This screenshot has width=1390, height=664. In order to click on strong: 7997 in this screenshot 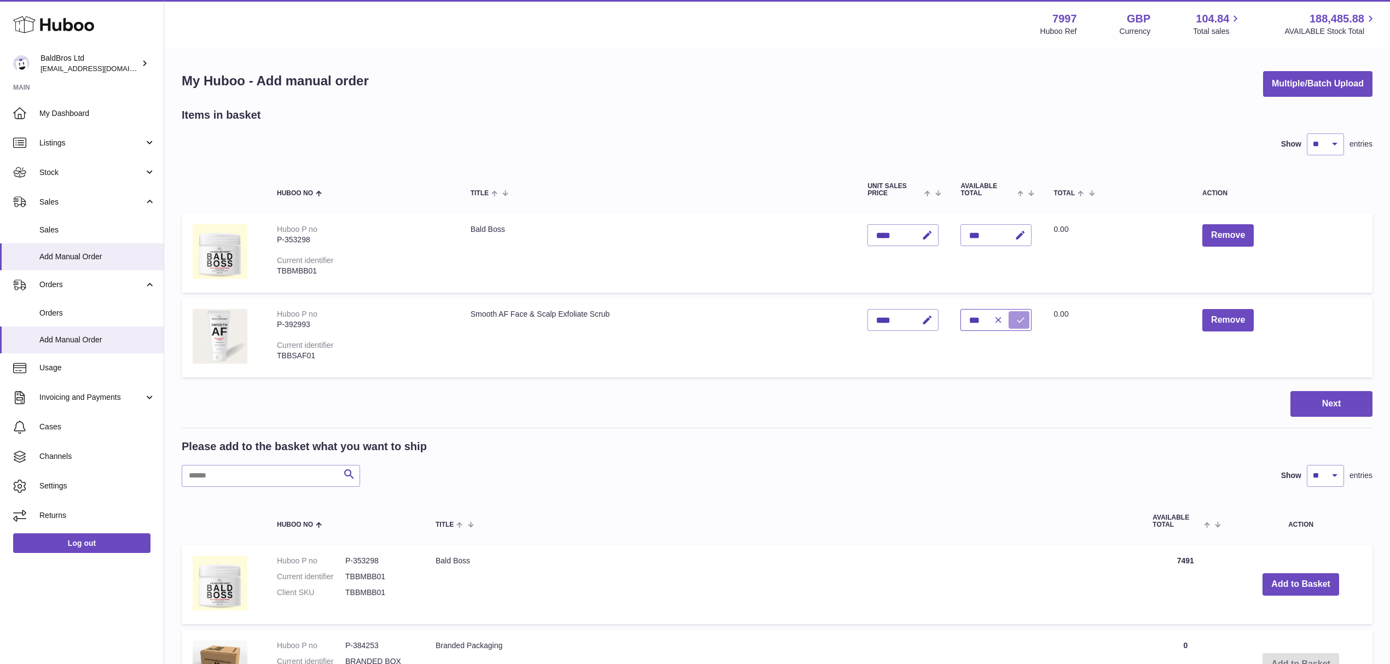, I will do `click(1064, 19)`.